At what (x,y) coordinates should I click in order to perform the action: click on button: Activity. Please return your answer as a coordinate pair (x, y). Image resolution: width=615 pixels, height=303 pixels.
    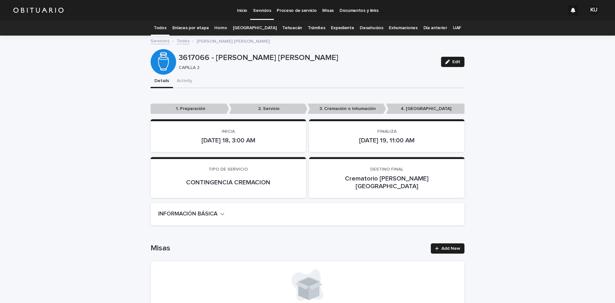
    Looking at the image, I should click on (185, 81).